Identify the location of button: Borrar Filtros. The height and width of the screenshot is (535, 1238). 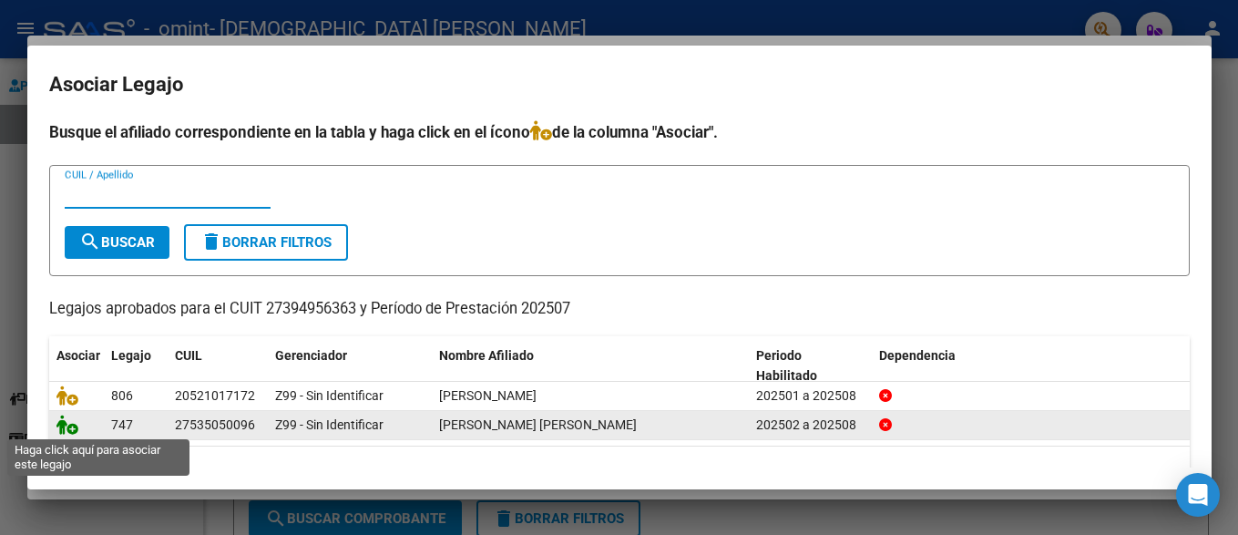
(266, 242).